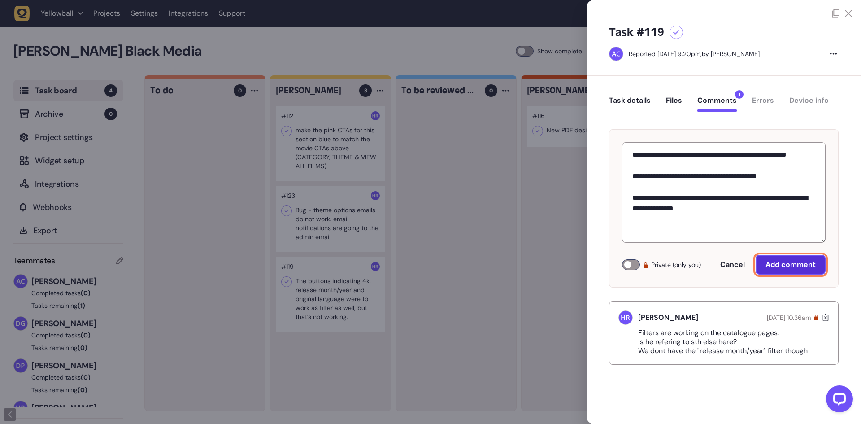 The width and height of the screenshot is (861, 424). Describe the element at coordinates (630, 104) in the screenshot. I see `button: Task details` at that location.